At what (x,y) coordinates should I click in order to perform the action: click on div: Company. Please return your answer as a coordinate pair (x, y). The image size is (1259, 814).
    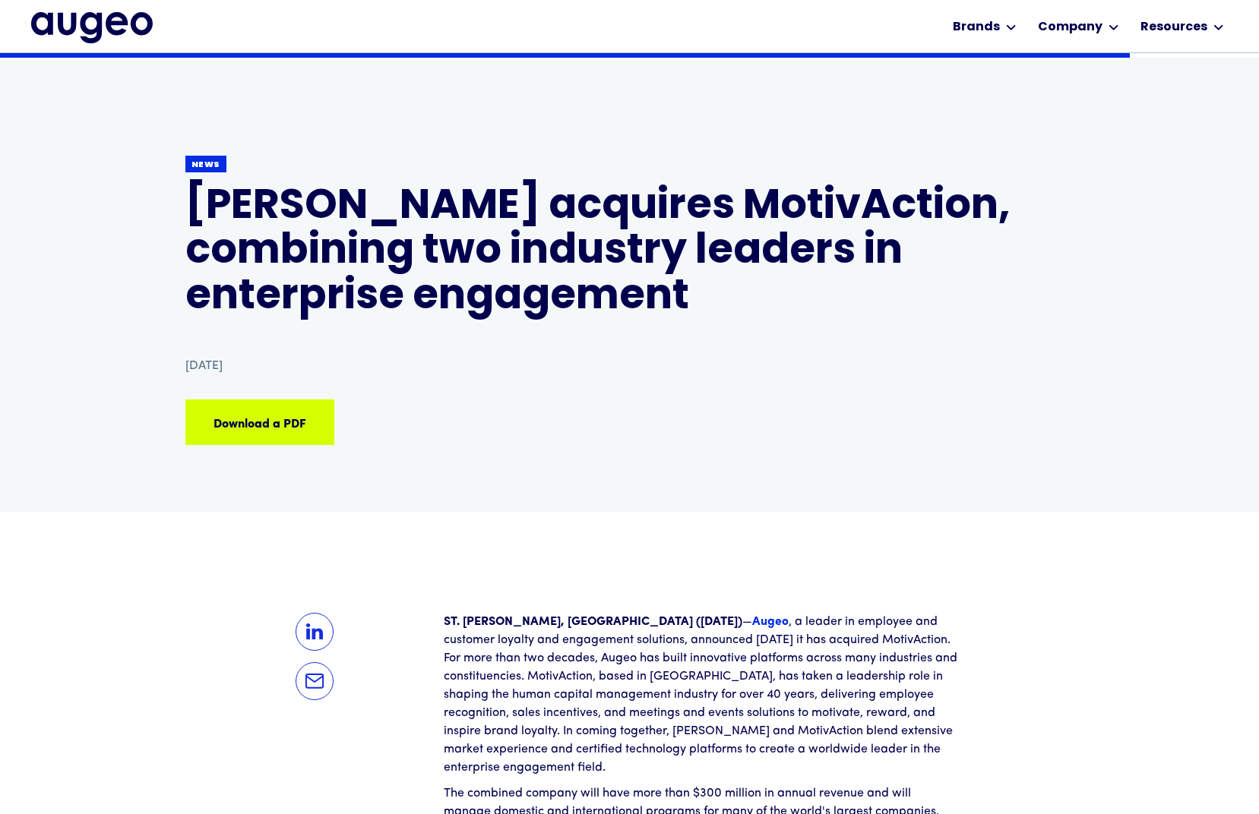
    Looking at the image, I should click on (1070, 27).